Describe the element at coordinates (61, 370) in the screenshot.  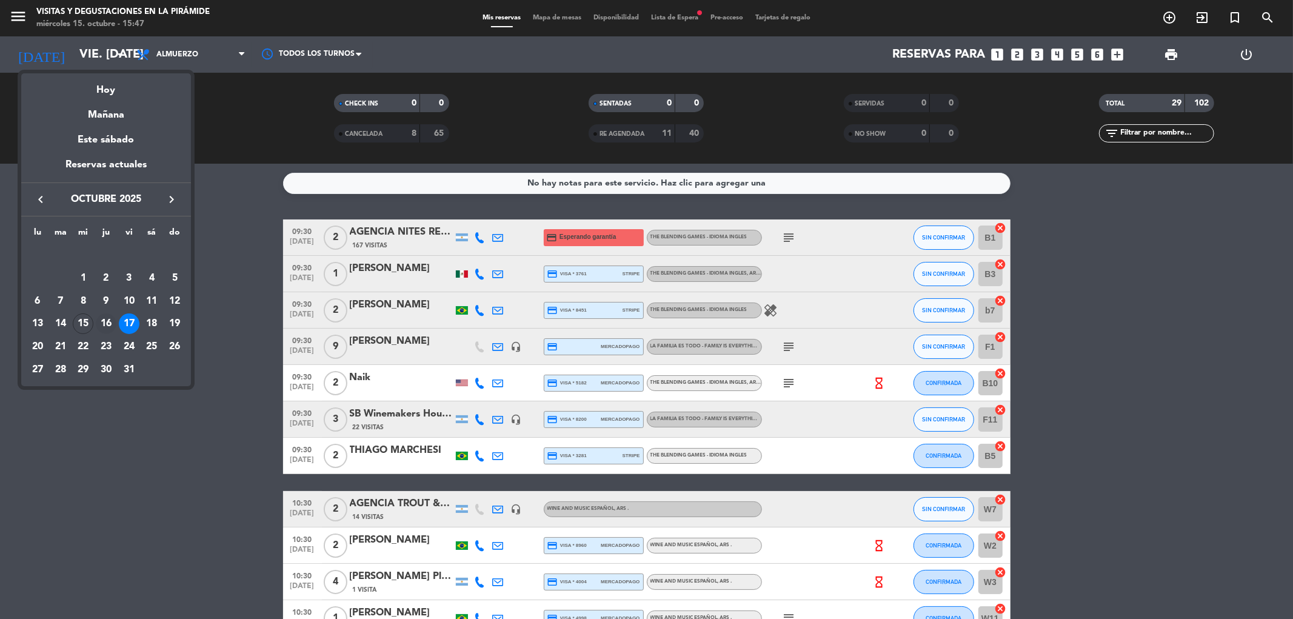
I see `td: 28 de octubre de 2025` at that location.